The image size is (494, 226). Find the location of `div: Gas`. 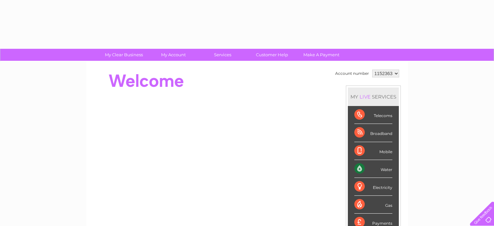

div: Gas is located at coordinates (373, 204).